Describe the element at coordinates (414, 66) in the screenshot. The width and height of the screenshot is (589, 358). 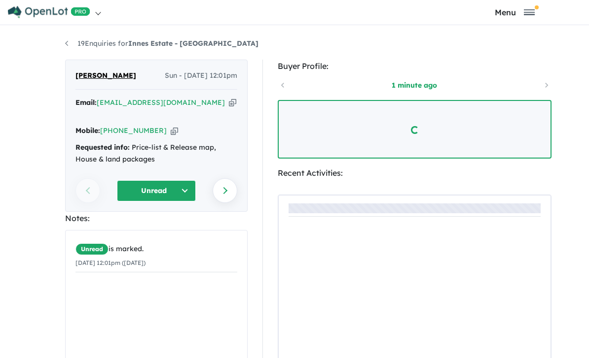
I see `div: Buyer Profile:` at that location.